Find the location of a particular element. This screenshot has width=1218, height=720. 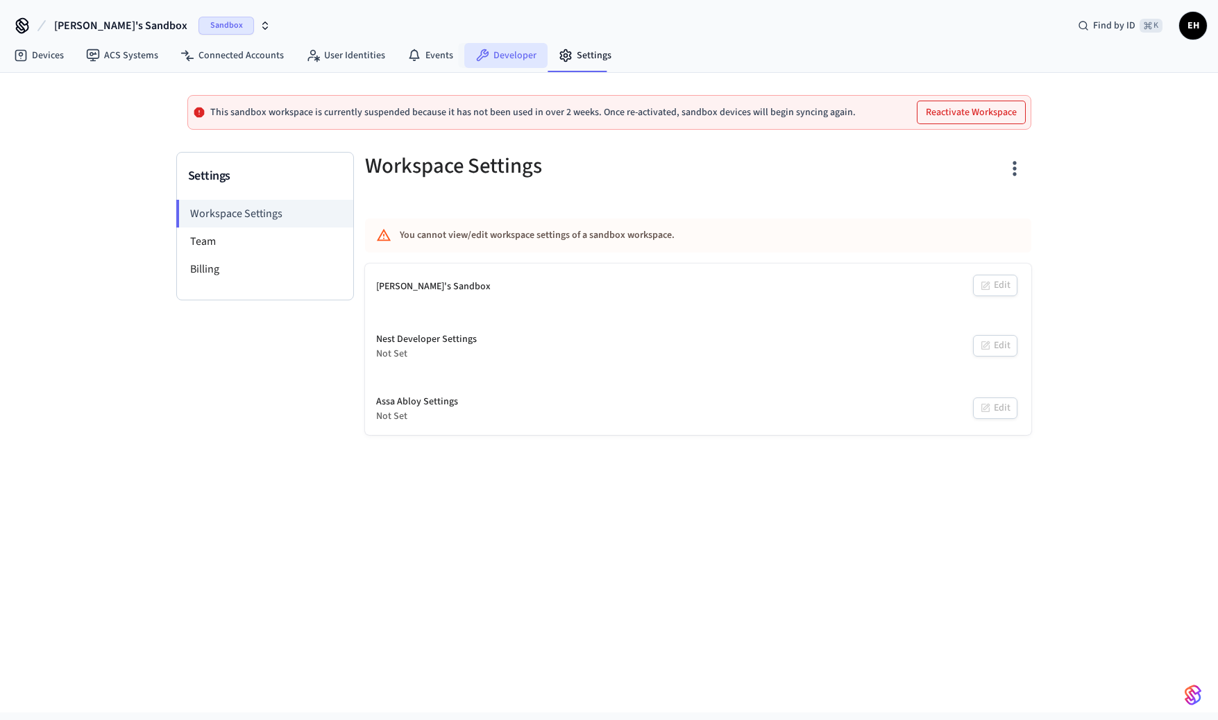

h3: Settings is located at coordinates (265, 176).